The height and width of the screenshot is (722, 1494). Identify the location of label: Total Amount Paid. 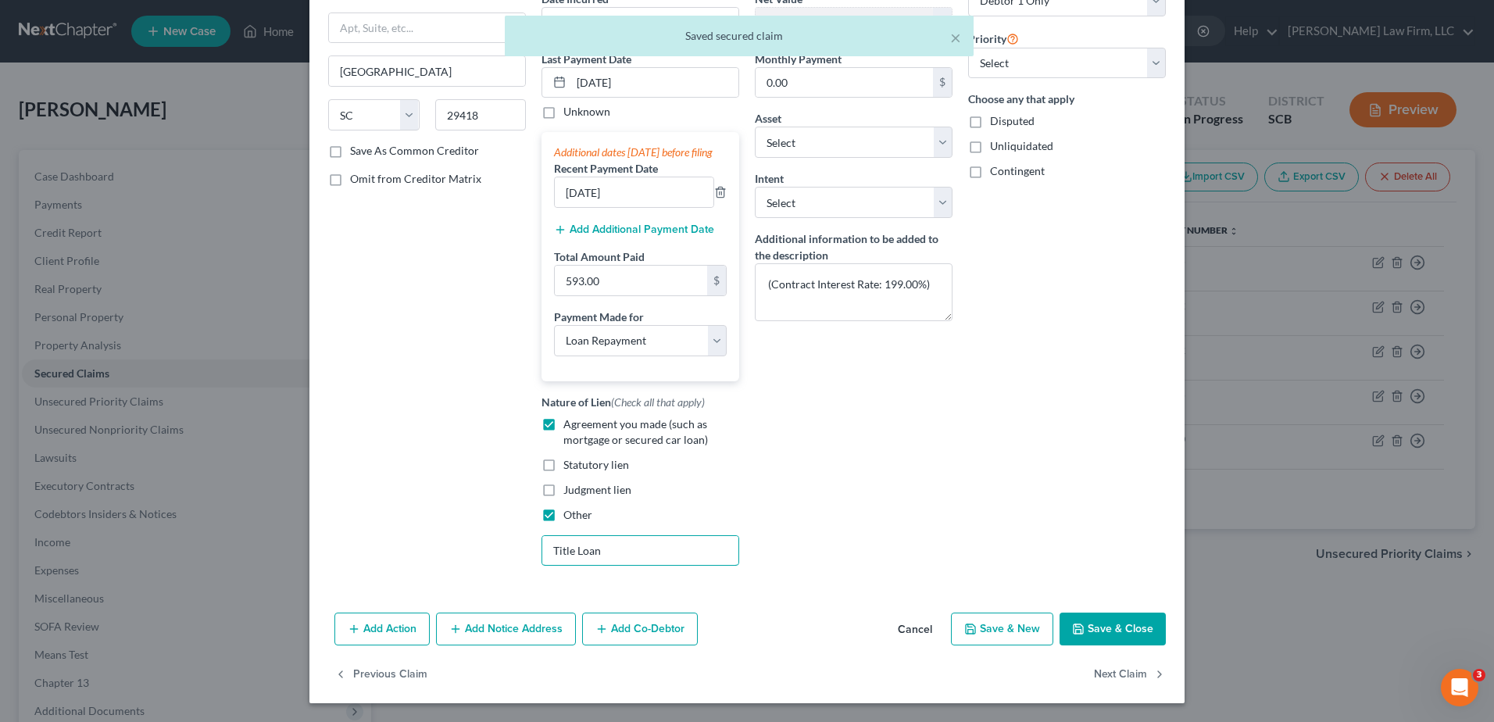
(599, 256).